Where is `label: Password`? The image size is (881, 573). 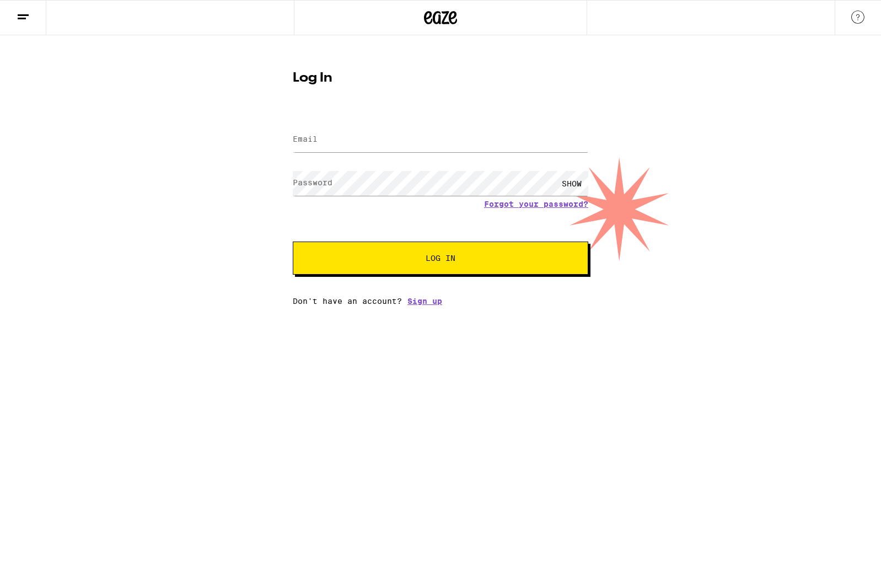 label: Password is located at coordinates (313, 182).